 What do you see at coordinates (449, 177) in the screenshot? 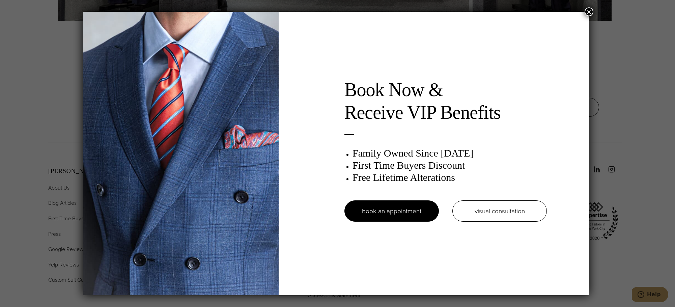
I see `h3: Free Lifetime Alterations` at bounding box center [449, 177].